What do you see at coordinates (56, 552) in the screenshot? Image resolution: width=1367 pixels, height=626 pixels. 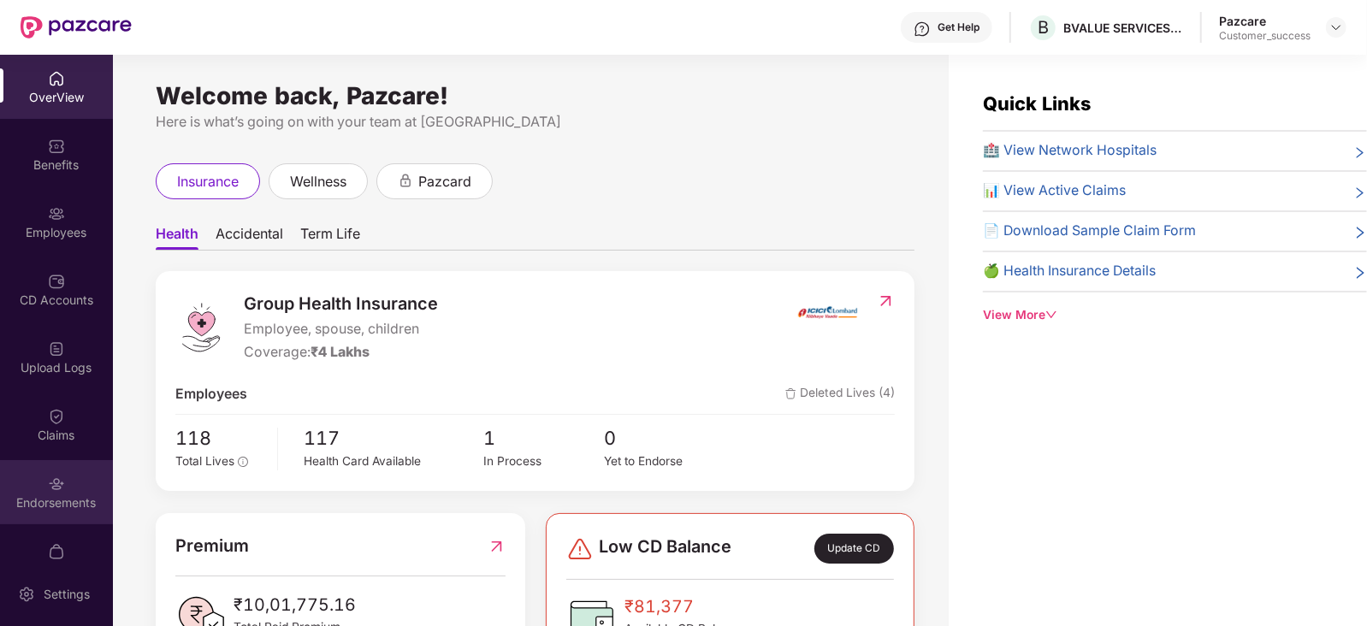 I see `img: svg+xml;base64,PHN2ZyBpZD0iTXlfT3JkZXJzIiBkYXRhLW5hbWU9Ik15IE9yZGVycyIgeG1sbnM9Imh0dHA6Ly93d3cudz...` at bounding box center [56, 552].